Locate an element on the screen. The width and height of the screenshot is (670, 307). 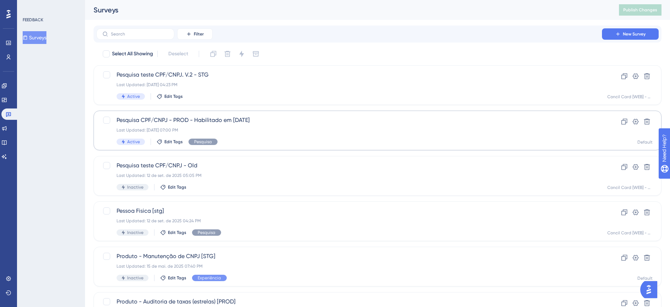
span: Experiência is located at coordinates (209, 278).